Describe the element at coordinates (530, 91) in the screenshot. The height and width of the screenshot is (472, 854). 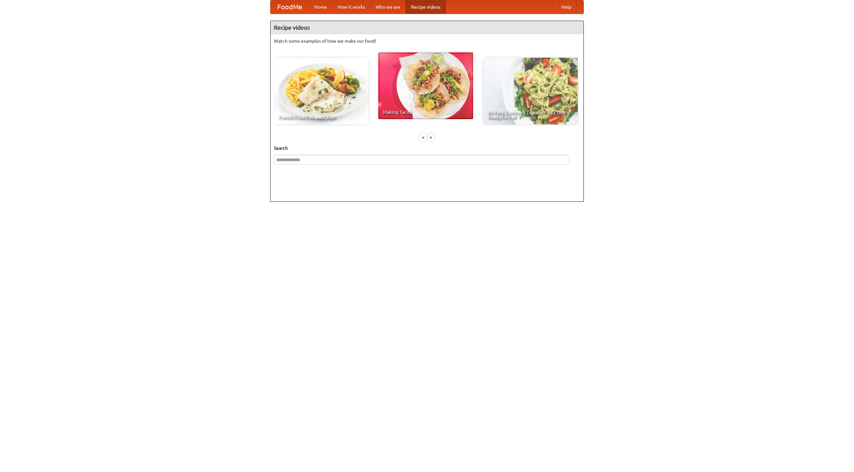
I see `a: An Easy, Summery Tomato Pasta That's Ready for Fall` at that location.